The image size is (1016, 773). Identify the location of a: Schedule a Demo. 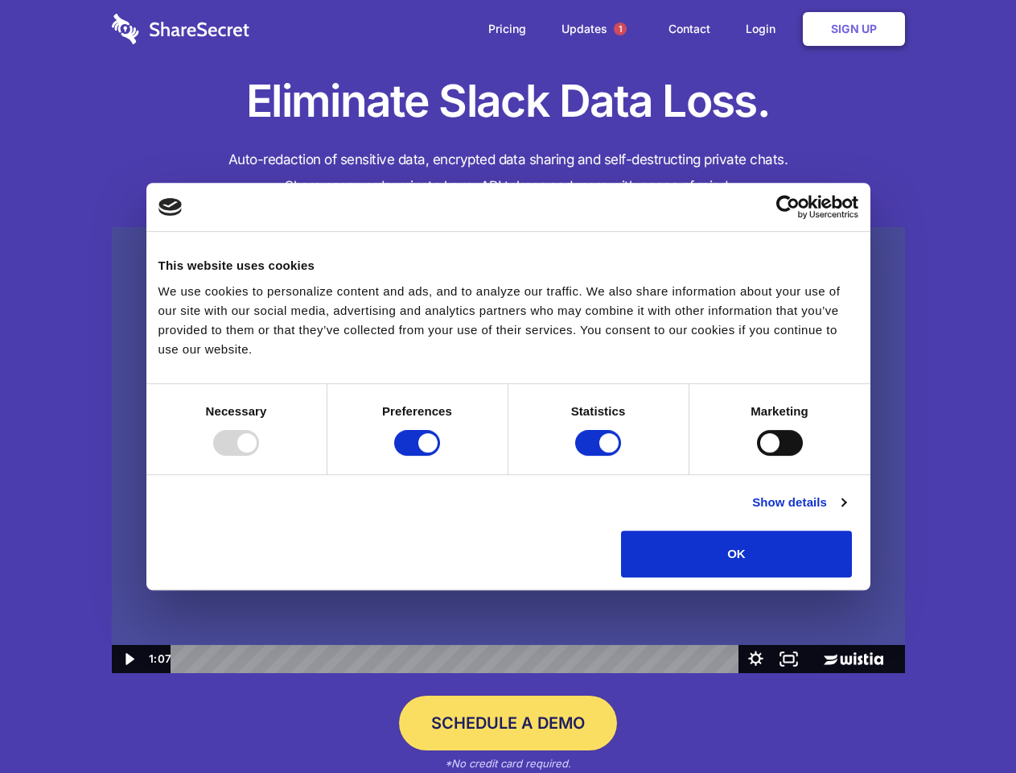
(508, 723).